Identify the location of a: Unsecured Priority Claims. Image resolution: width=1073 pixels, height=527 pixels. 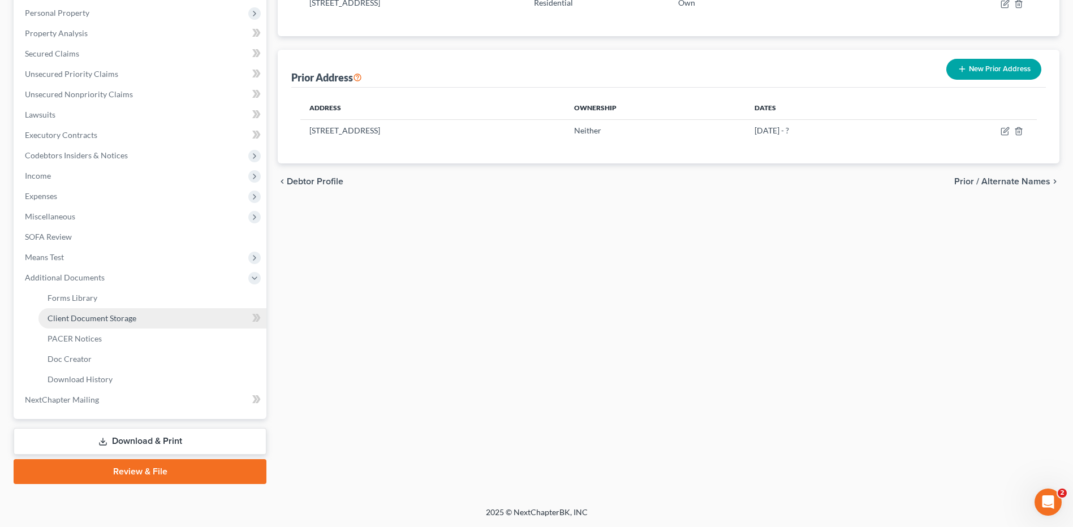
(141, 74).